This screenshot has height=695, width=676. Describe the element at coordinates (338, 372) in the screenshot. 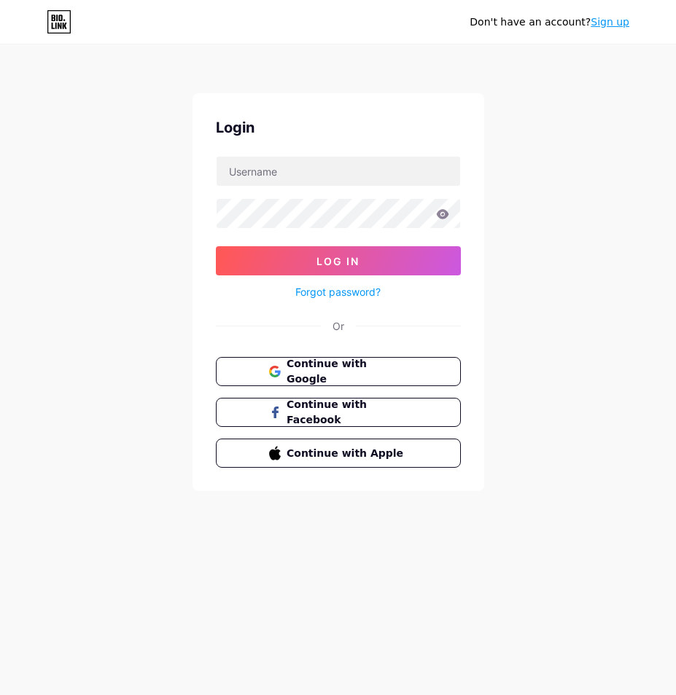

I see `a: Continue with Google` at that location.